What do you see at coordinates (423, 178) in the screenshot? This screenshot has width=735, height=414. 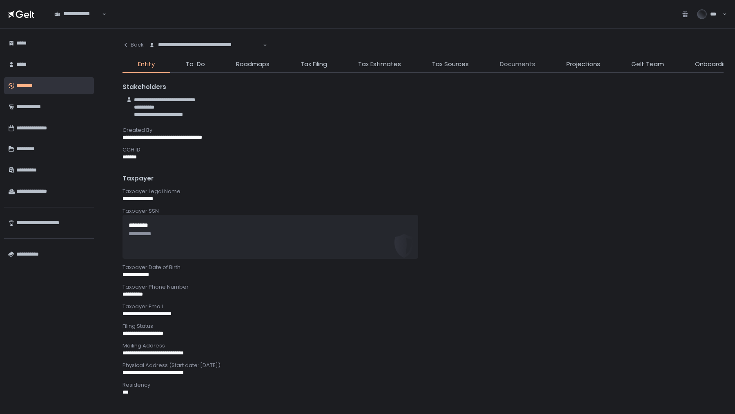 I see `div: Taxpayer` at bounding box center [423, 178].